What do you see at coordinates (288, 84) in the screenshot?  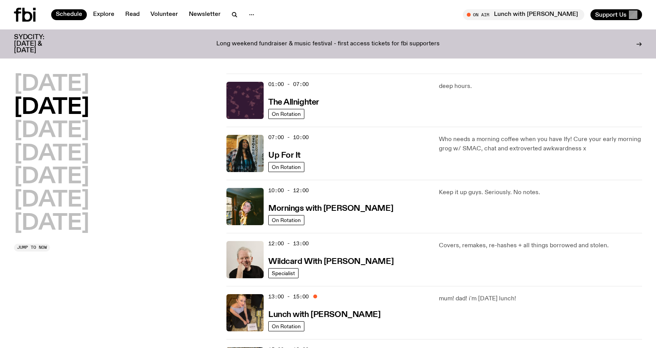 I see `span: 01:00 - 07:00` at bounding box center [288, 84].